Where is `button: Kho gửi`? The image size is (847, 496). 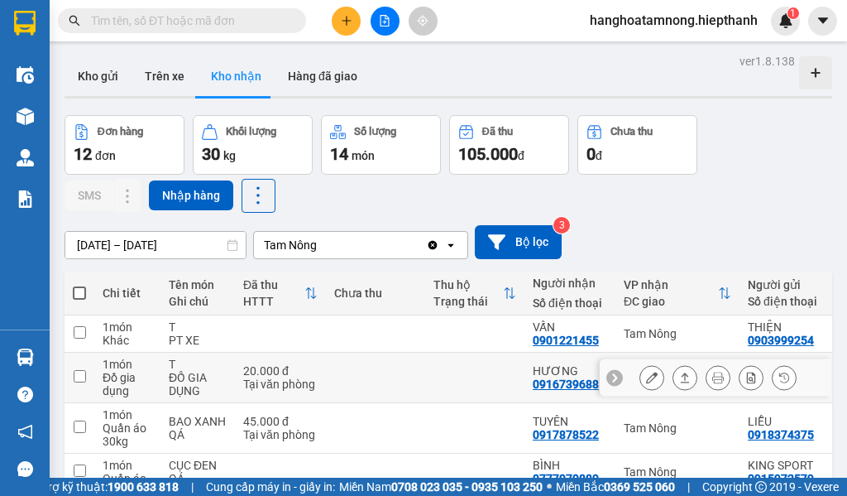
button: Kho gửi is located at coordinates (98, 76).